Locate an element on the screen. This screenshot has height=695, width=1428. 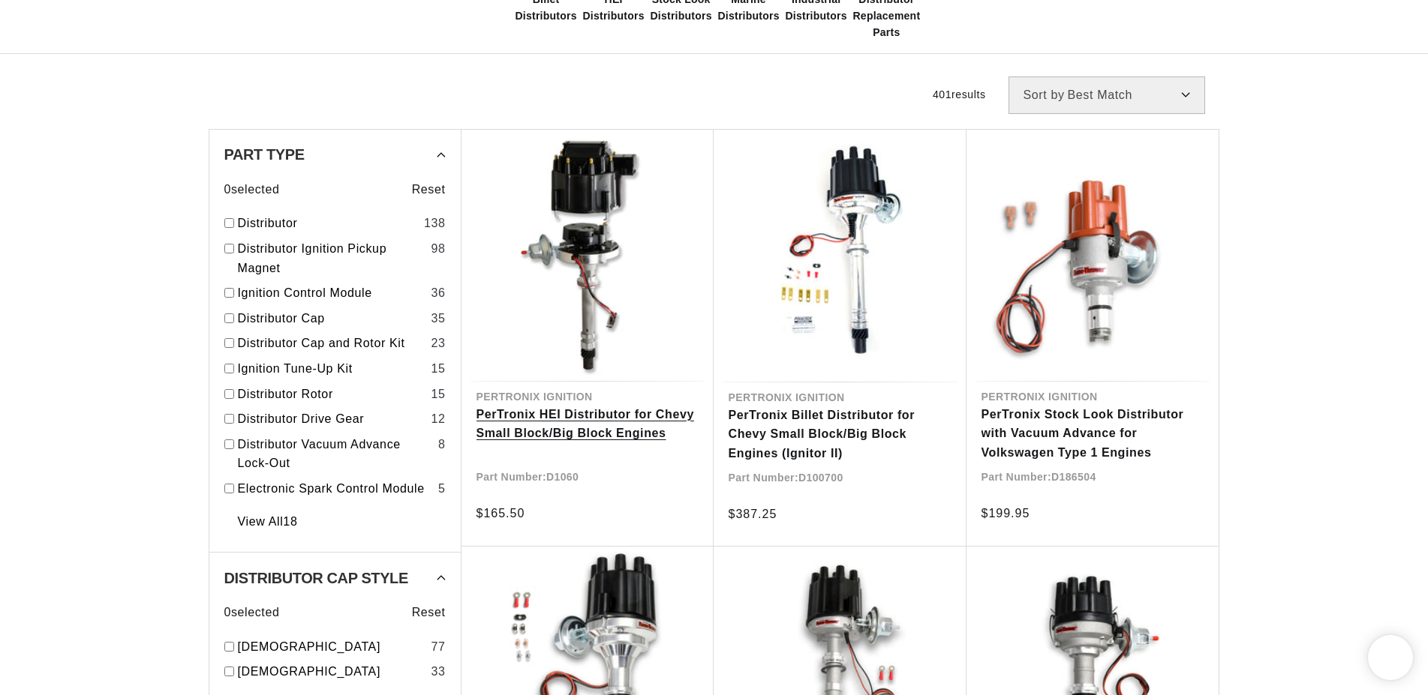
a: Ignition Control Module is located at coordinates (332, 293).